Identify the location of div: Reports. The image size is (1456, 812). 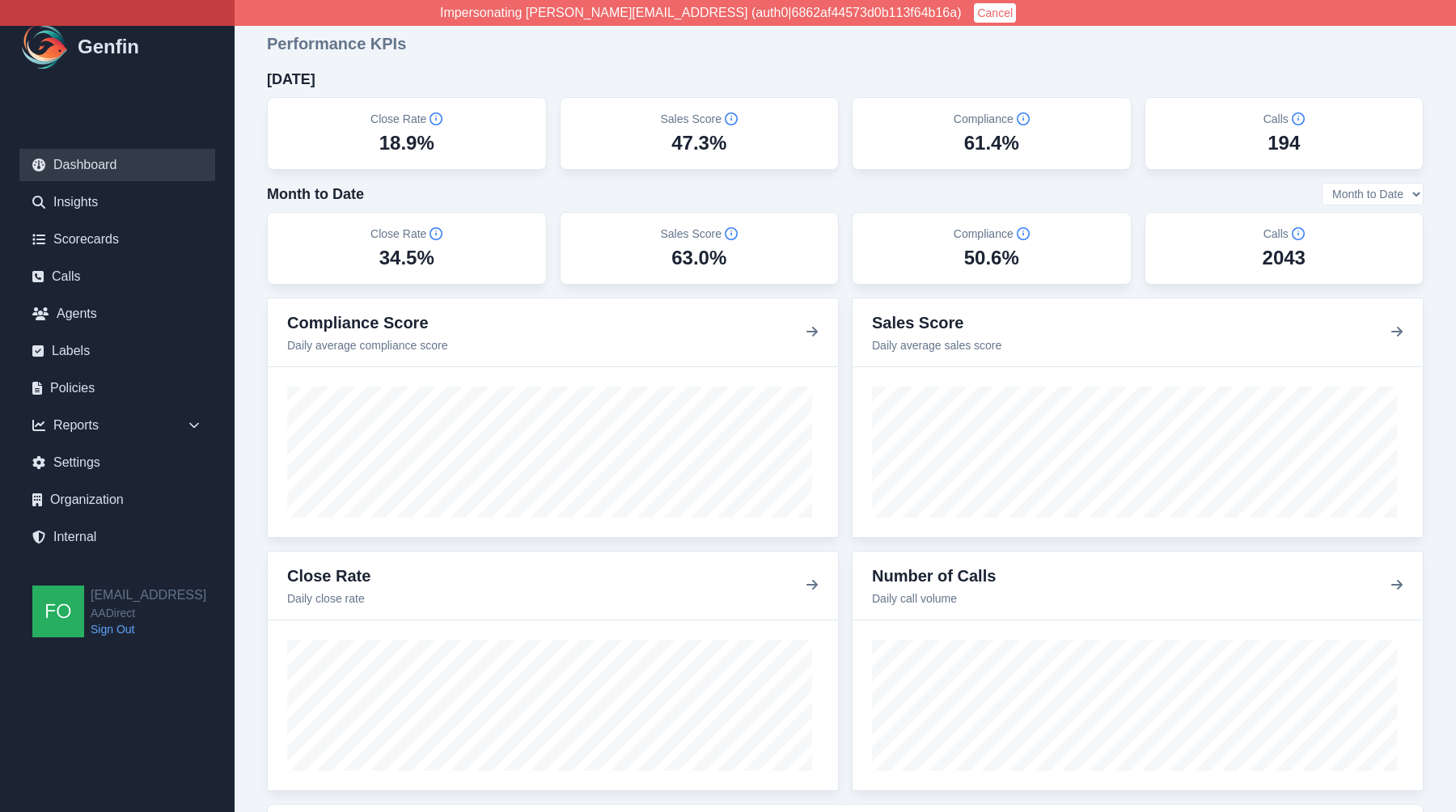
(117, 425).